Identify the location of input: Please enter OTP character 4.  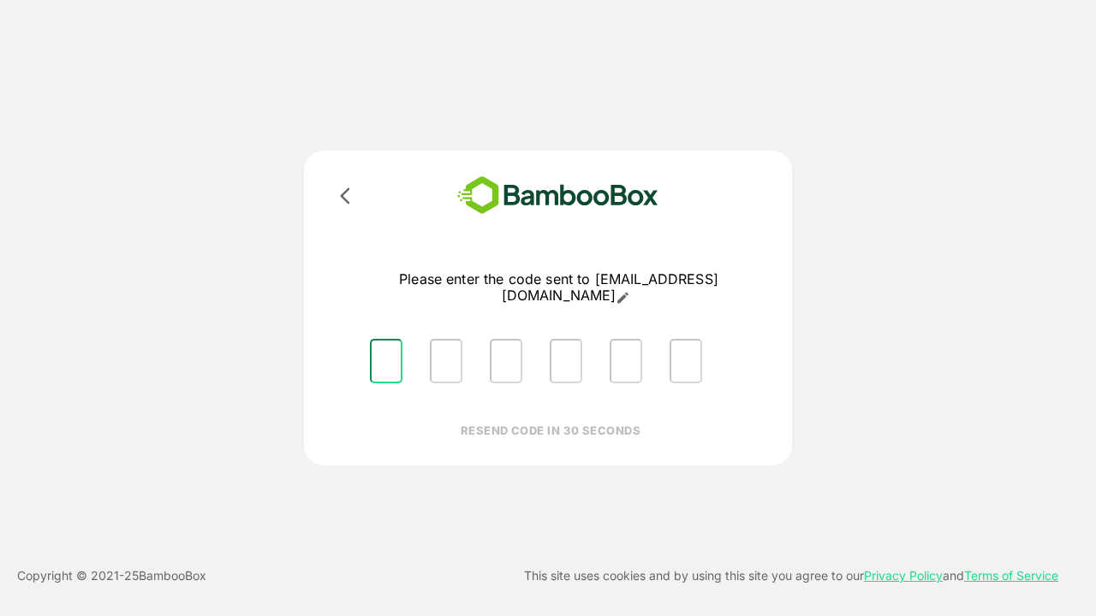
(566, 361).